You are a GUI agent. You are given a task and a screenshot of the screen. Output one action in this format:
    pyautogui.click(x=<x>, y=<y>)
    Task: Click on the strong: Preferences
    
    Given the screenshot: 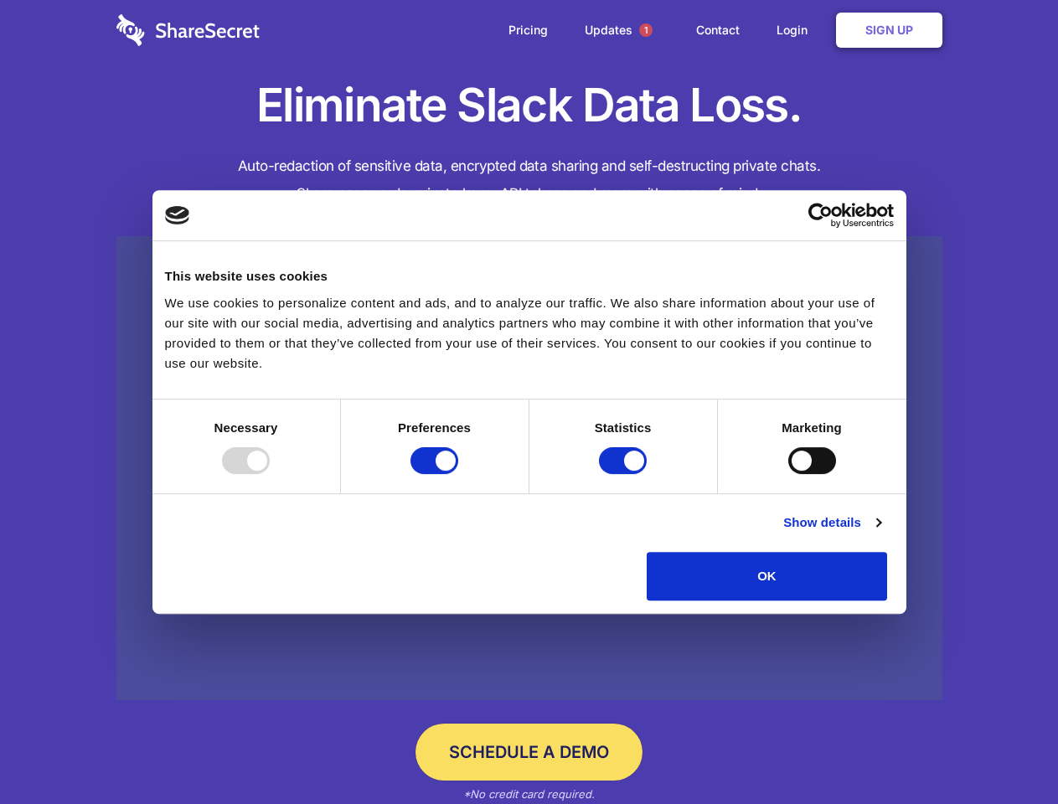 What is the action you would take?
    pyautogui.click(x=434, y=427)
    